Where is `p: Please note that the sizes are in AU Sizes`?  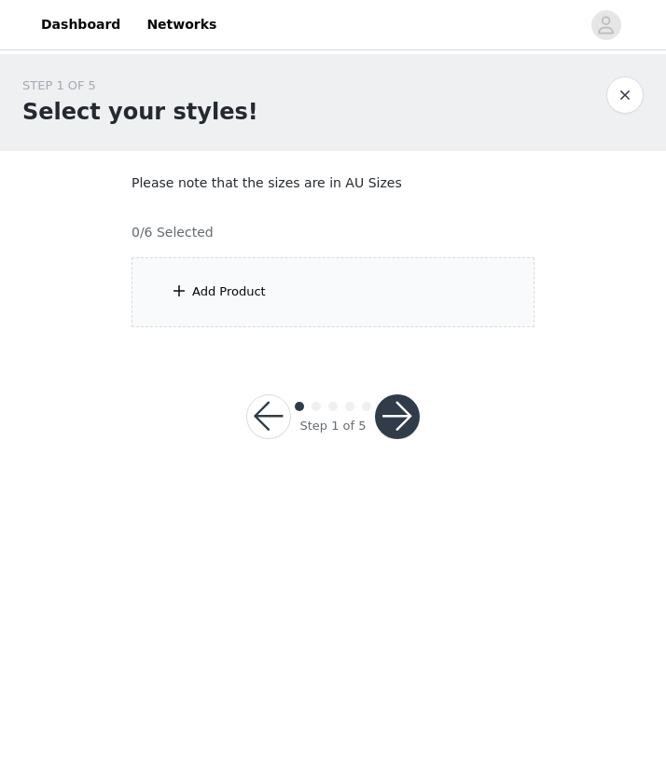 p: Please note that the sizes are in AU Sizes is located at coordinates (333, 183).